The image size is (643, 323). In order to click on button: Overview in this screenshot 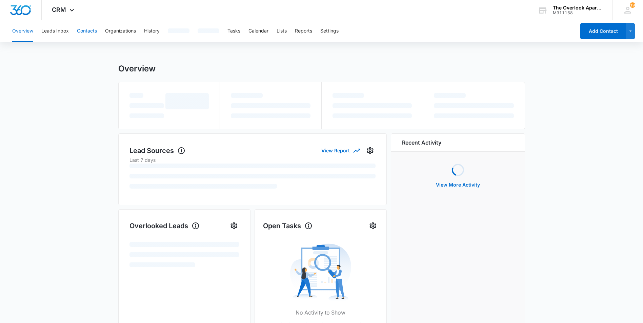, I will do `click(23, 31)`.